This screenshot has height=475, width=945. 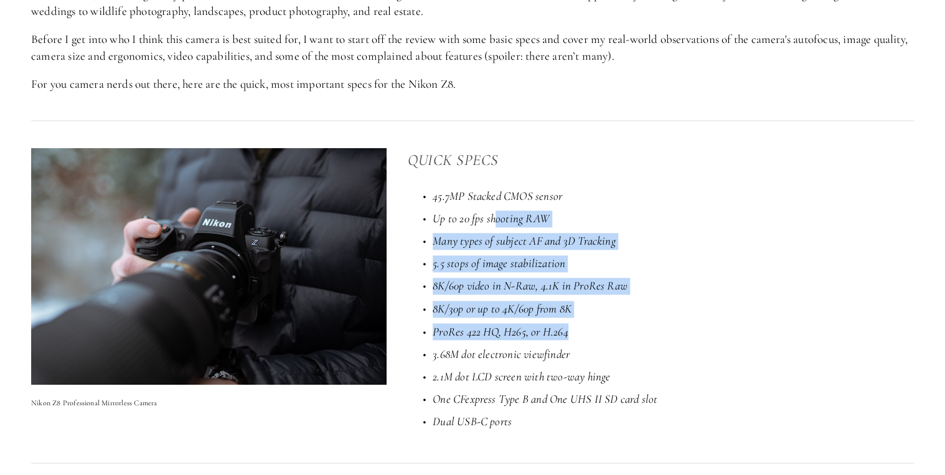 I want to click on em: 5.5 stops of image stabilization, so click(x=498, y=263).